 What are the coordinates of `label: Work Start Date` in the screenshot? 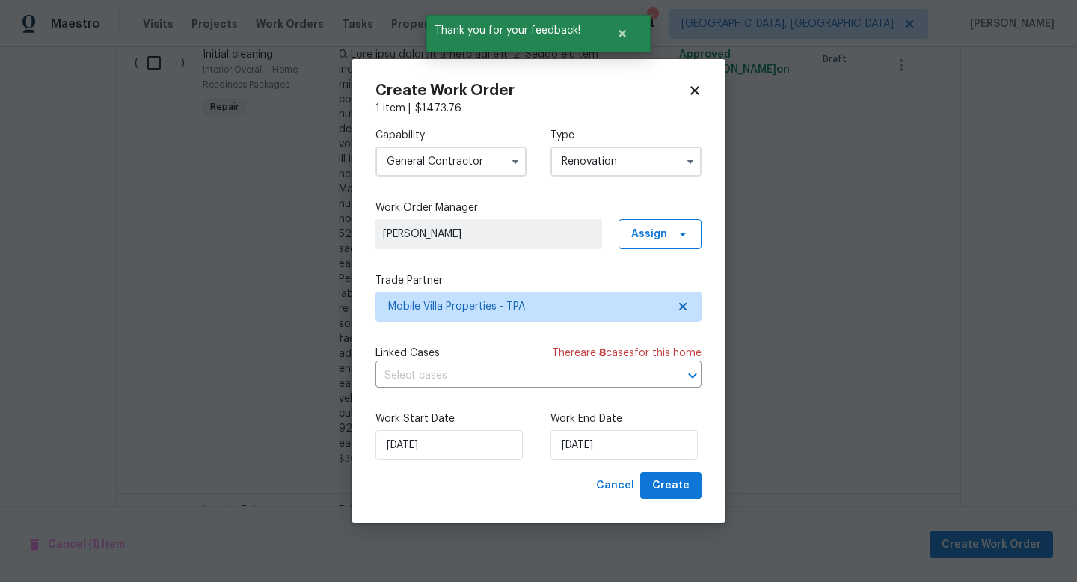 It's located at (451, 419).